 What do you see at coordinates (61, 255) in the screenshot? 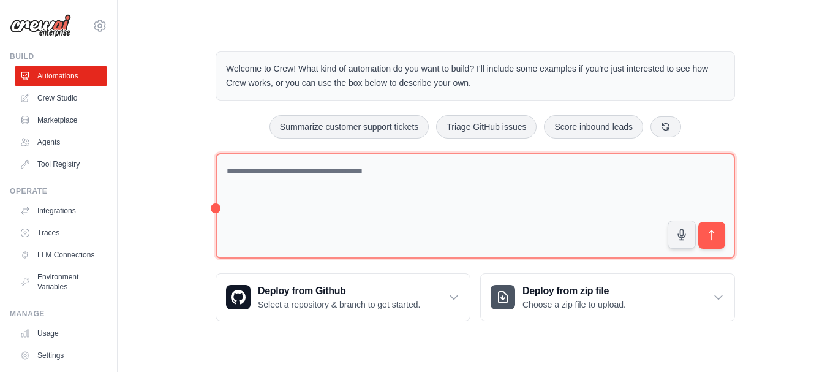
I see `a: LLM Connections` at bounding box center [61, 255].